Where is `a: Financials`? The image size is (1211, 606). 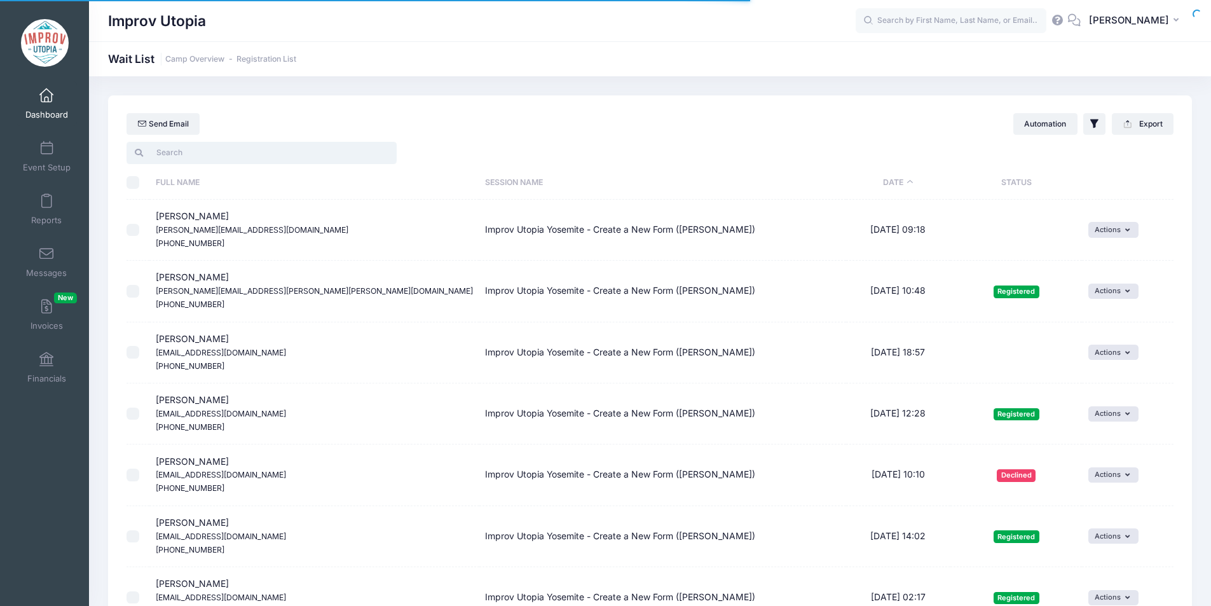 a: Financials is located at coordinates (46, 367).